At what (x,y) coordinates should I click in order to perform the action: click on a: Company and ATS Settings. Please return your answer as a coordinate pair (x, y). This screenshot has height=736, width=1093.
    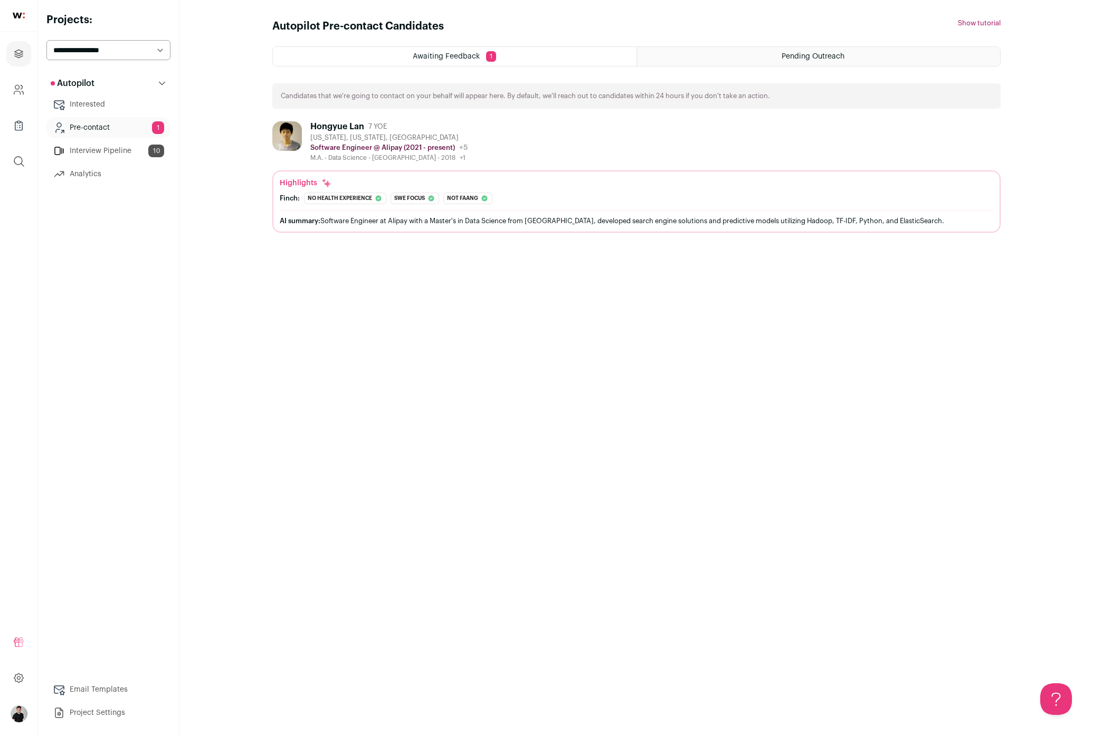
    Looking at the image, I should click on (18, 90).